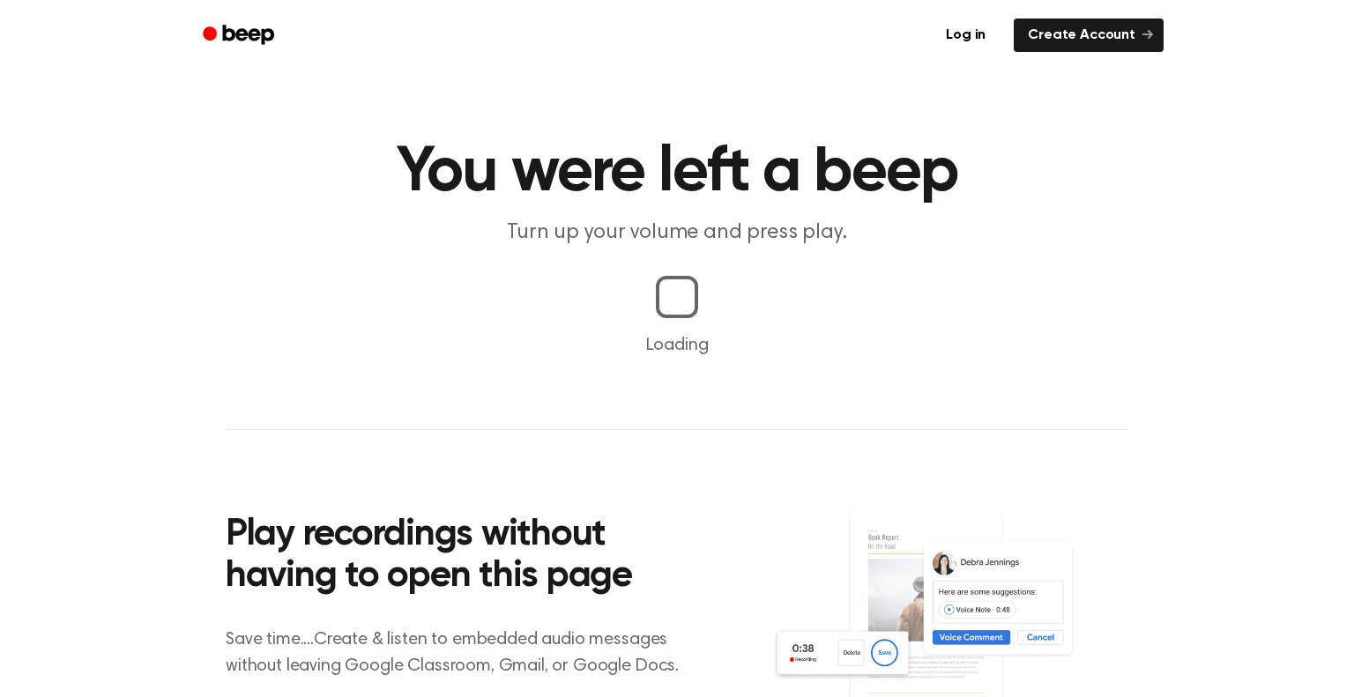  Describe the element at coordinates (677, 346) in the screenshot. I see `p: Loading` at that location.